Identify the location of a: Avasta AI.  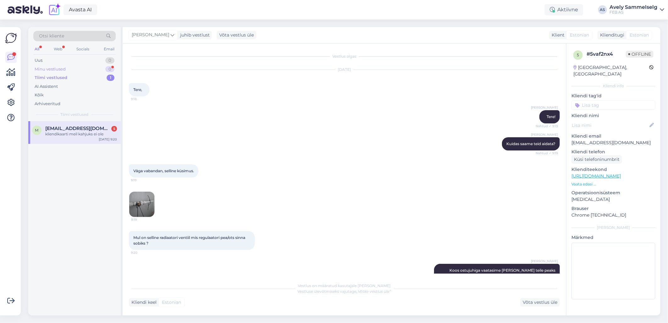
(80, 10).